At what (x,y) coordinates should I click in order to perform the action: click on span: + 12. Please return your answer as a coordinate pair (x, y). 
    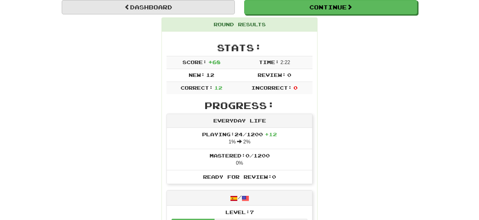
    Looking at the image, I should click on (271, 134).